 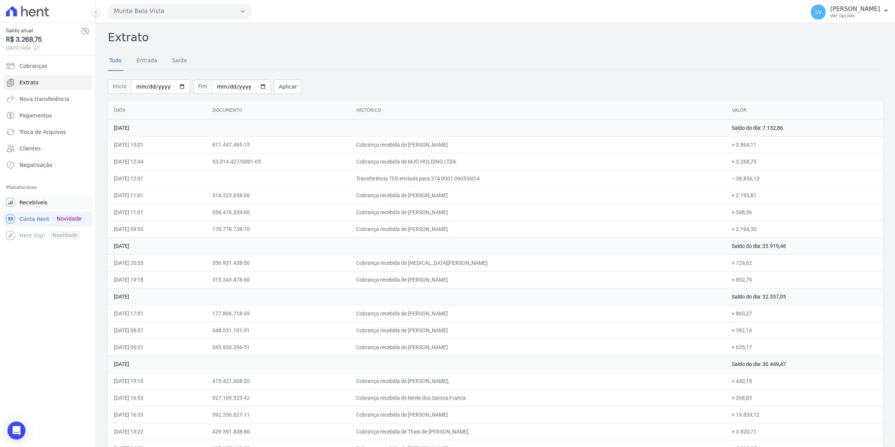 I want to click on a: Cobranças, so click(x=48, y=66).